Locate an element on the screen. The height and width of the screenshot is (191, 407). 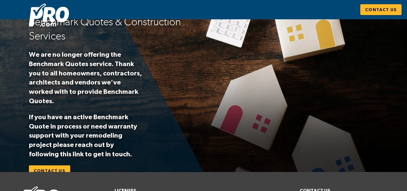
p: We are no longer offering the Benchmark Quotes service. Thank you to all homeowners, contractors,... is located at coordinates (85, 77).